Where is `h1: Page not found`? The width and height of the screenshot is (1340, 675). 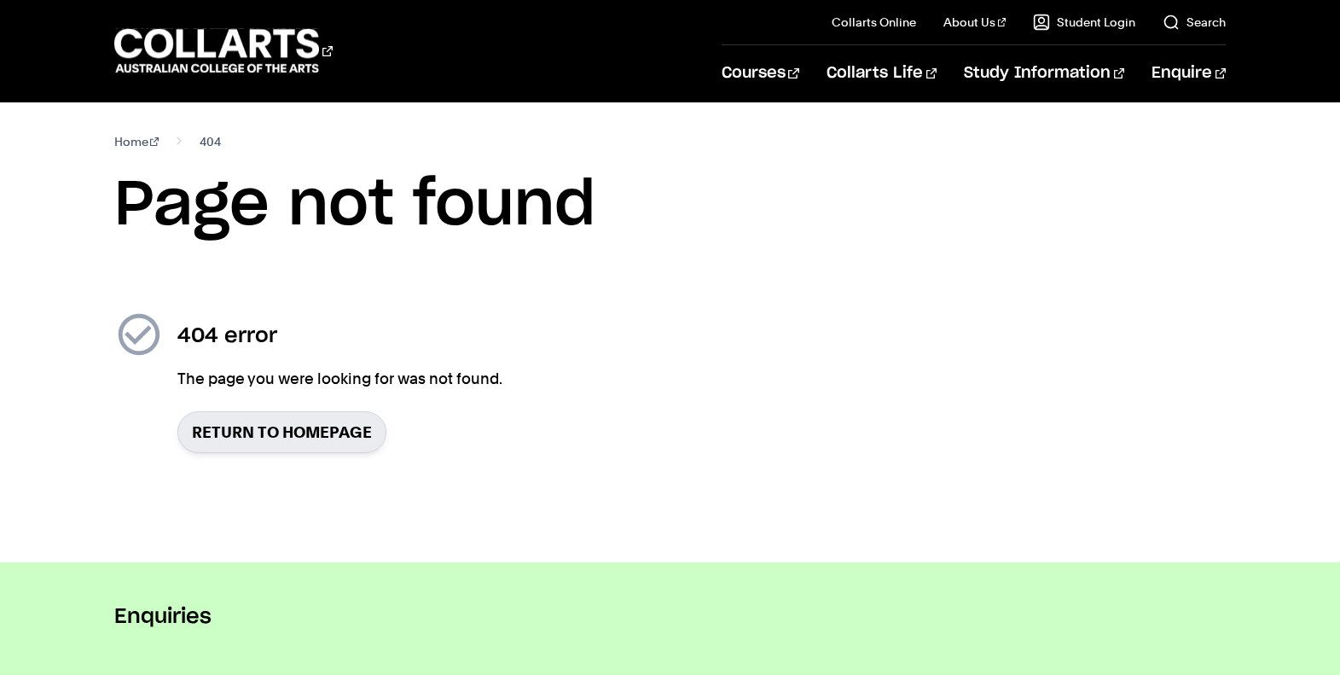 h1: Page not found is located at coordinates (671, 206).